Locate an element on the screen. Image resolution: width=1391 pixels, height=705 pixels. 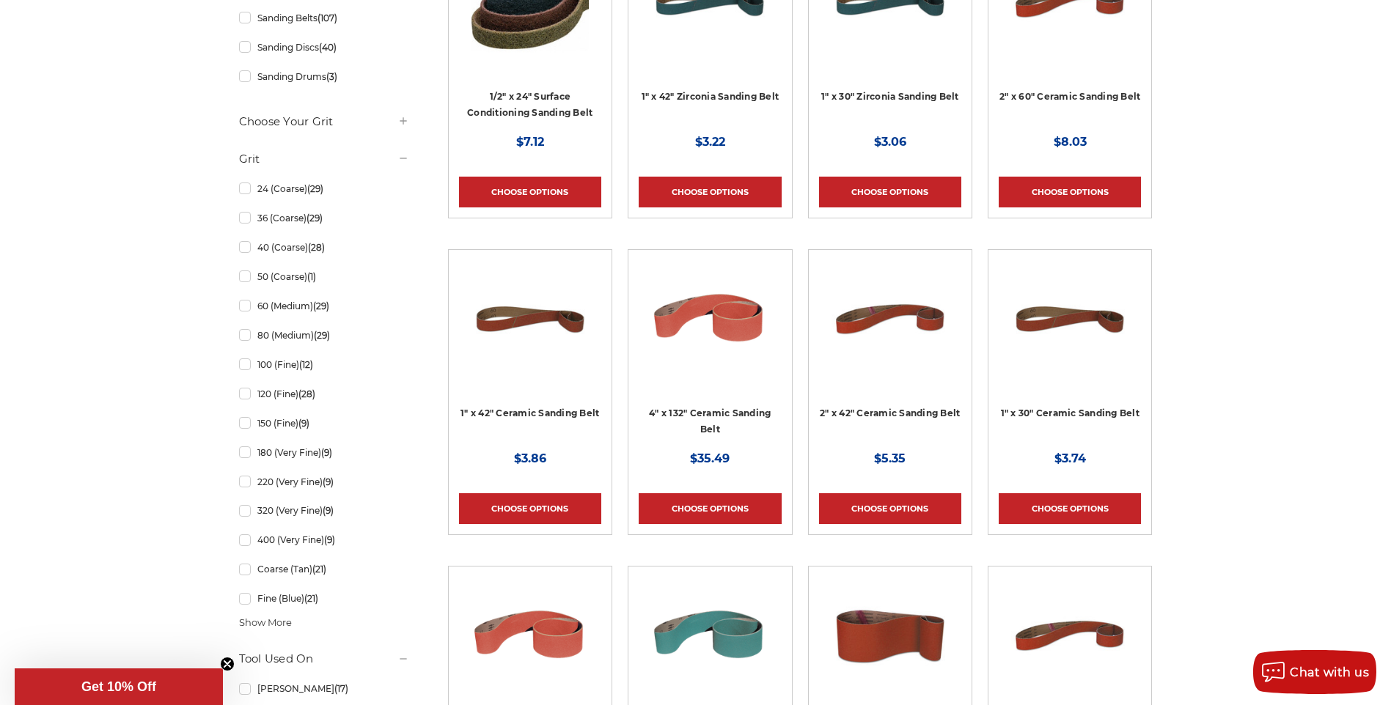
a: 100 (Fine) is located at coordinates (324, 364).